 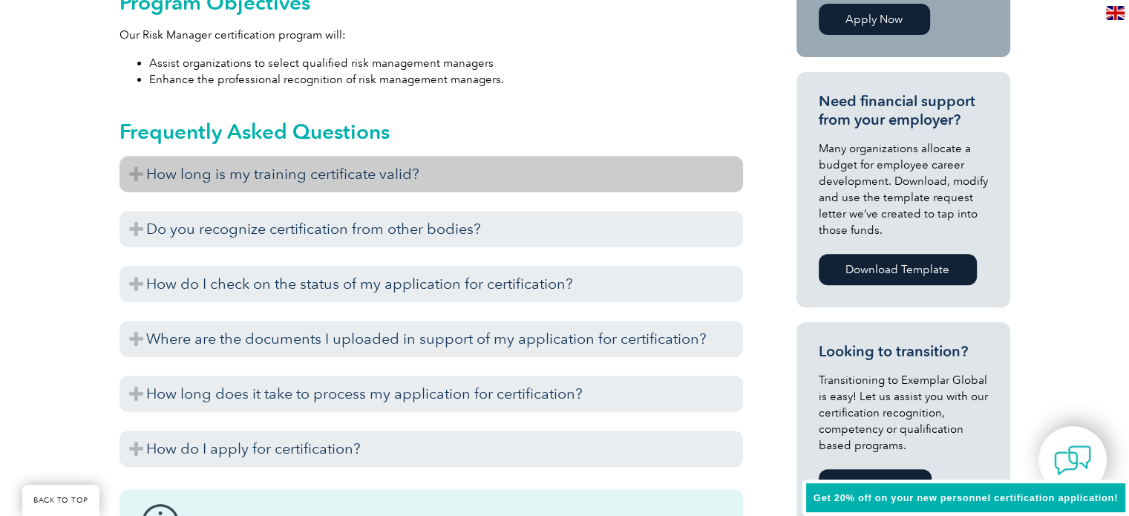 What do you see at coordinates (904, 111) in the screenshot?
I see `h3: Need financial support from your employer?` at bounding box center [904, 111].